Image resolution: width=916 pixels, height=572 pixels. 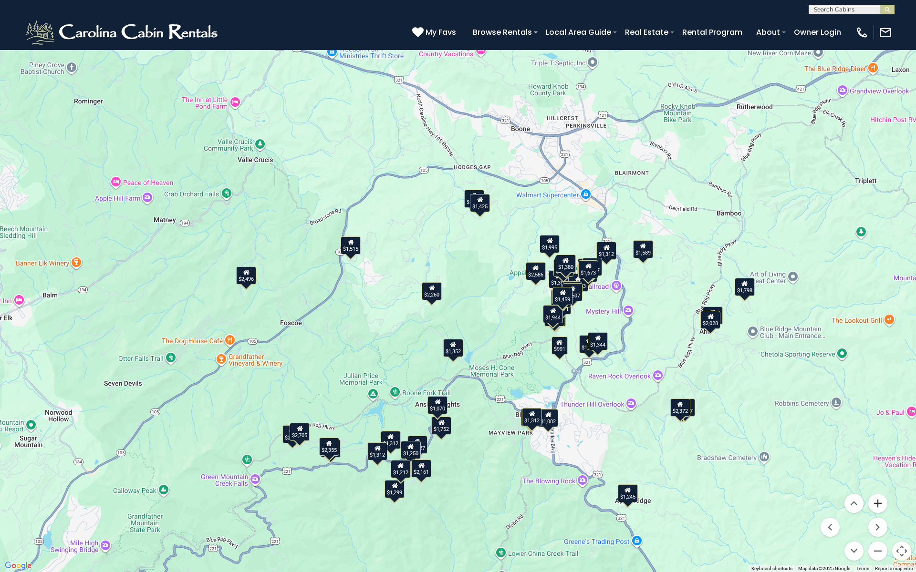 What do you see at coordinates (628, 494) in the screenshot?
I see `div: $1,245` at bounding box center [628, 494].